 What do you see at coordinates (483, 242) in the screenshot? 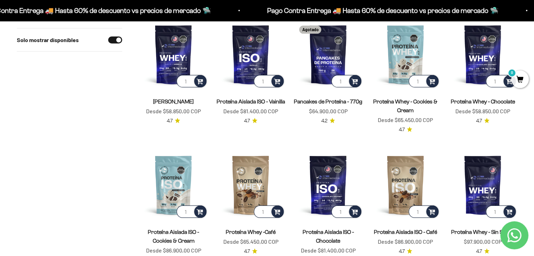
I see `sale-price: $97.900,00 COP` at bounding box center [483, 242].